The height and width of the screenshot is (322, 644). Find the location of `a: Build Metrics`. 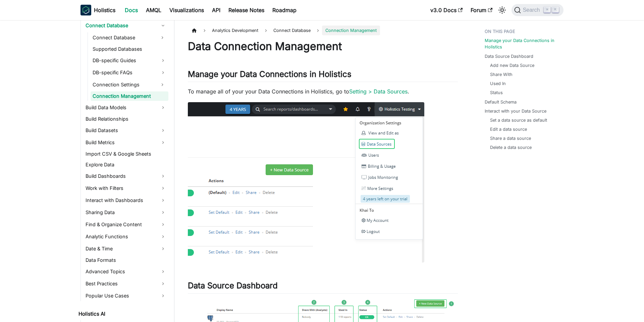

a: Build Metrics is located at coordinates (126, 142).